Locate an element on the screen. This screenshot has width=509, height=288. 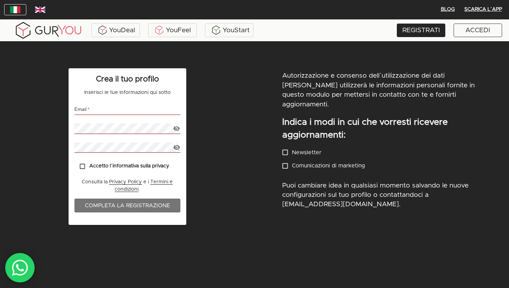
img: BxzlDwAAAAABJRU5ErkJggg== is located at coordinates (216, 30).